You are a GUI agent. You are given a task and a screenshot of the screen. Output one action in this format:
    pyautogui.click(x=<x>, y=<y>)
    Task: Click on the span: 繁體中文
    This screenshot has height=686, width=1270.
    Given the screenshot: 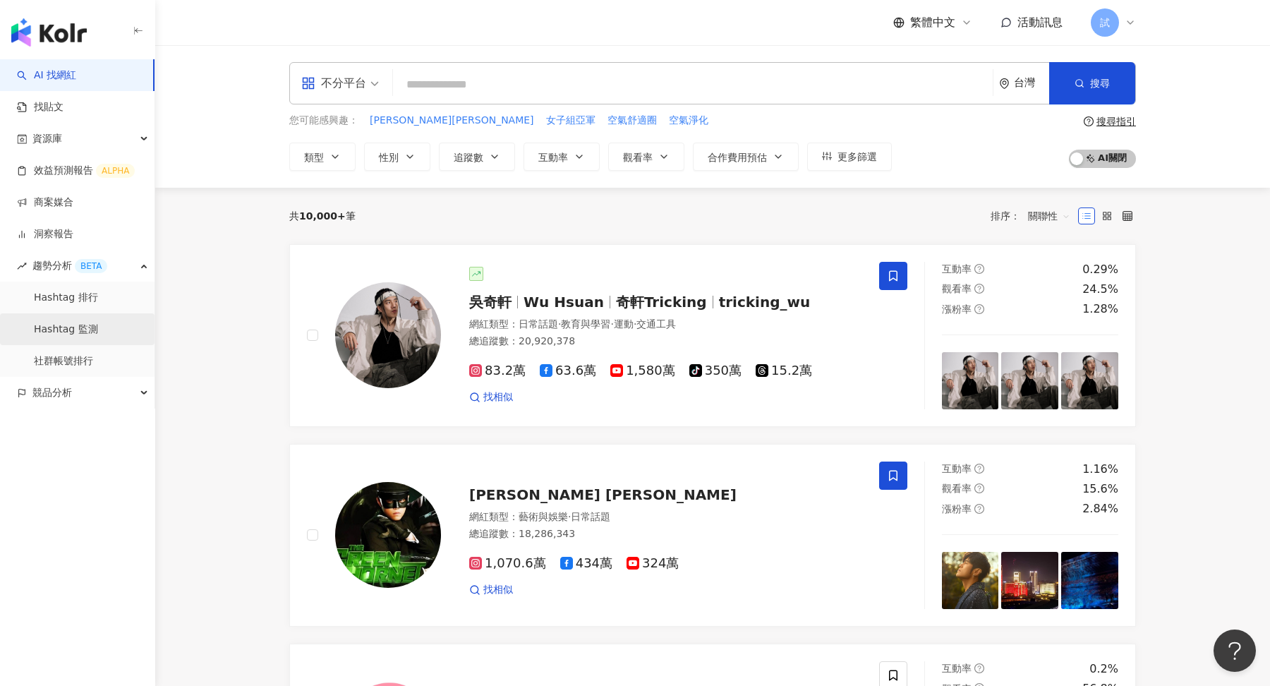 What is the action you would take?
    pyautogui.click(x=933, y=23)
    